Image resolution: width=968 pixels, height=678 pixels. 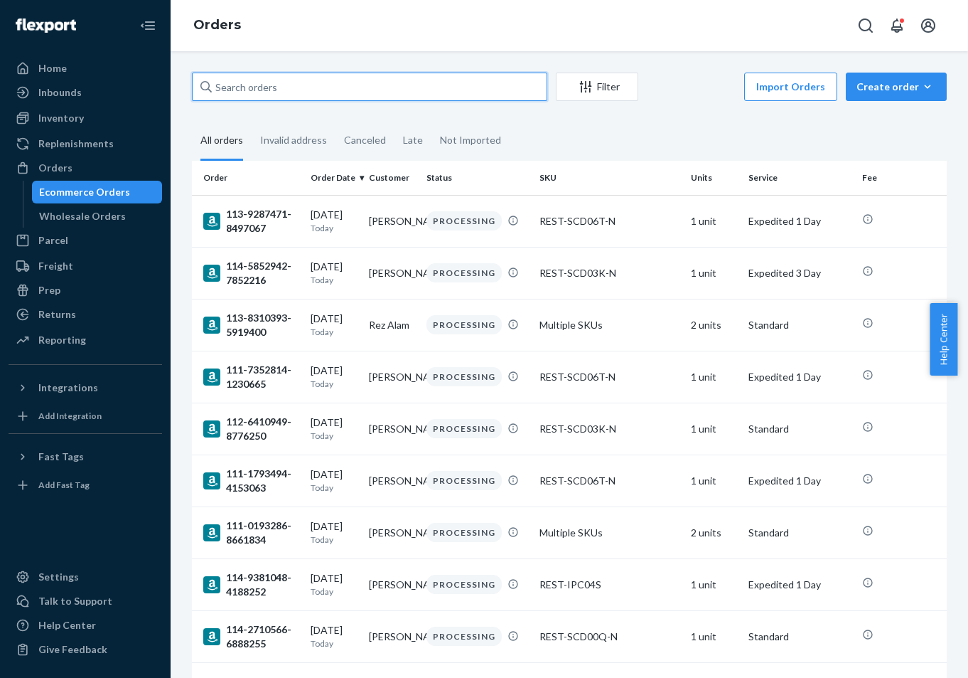 I want to click on div: Create order, so click(x=897, y=87).